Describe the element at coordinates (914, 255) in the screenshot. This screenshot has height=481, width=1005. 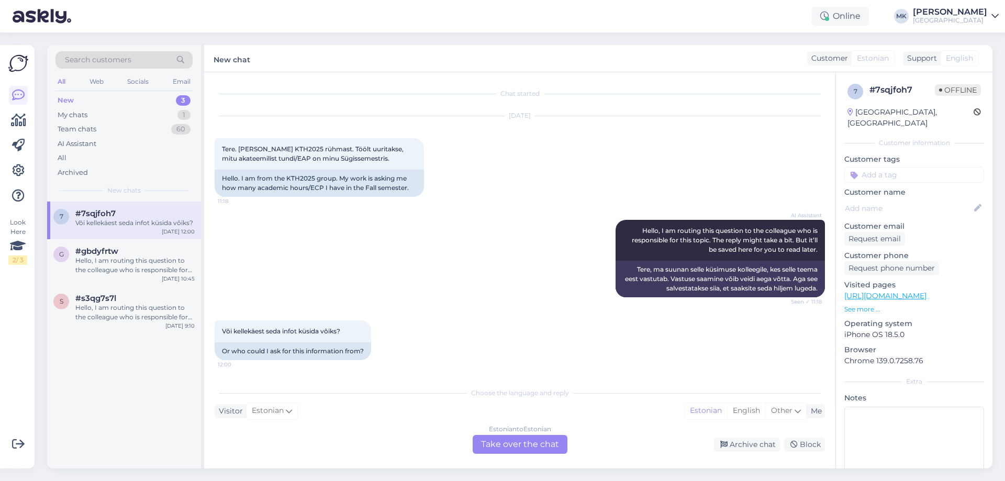
I see `p: Customer phone` at that location.